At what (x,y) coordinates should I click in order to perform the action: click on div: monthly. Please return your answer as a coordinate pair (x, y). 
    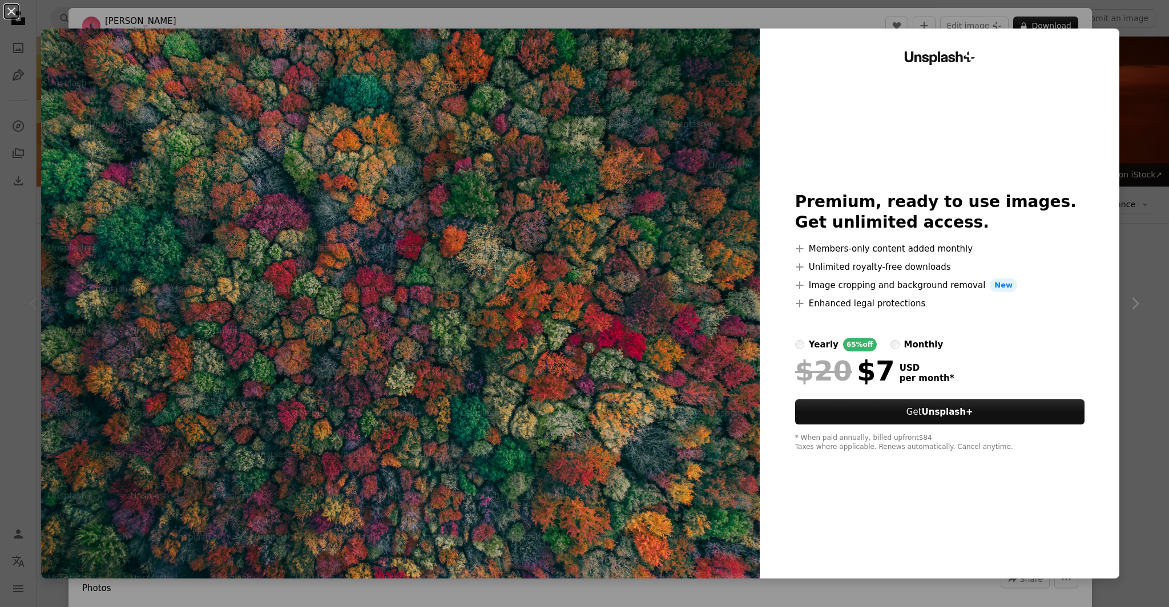
    Looking at the image, I should click on (924, 345).